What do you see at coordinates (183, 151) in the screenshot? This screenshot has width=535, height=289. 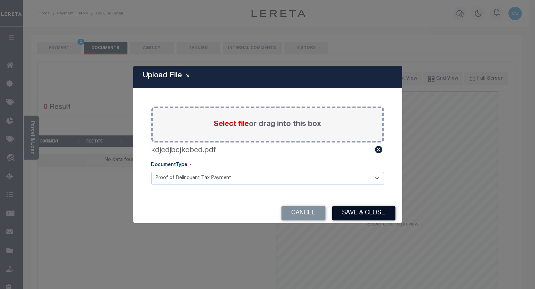 I see `label: kdjcdjbcjkdbcd.pdf` at bounding box center [183, 151].